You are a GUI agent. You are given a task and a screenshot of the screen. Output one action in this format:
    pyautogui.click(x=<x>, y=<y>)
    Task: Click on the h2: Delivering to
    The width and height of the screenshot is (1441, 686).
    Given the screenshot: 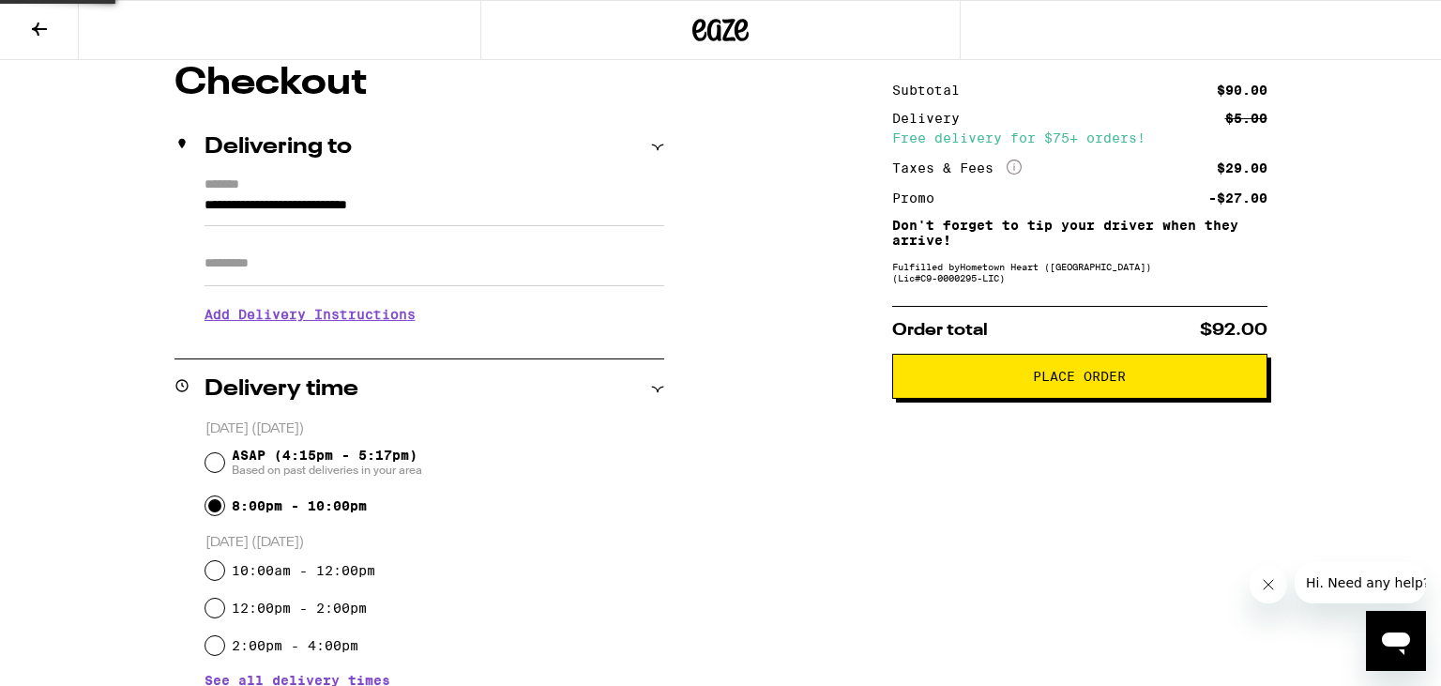 What is the action you would take?
    pyautogui.click(x=278, y=147)
    